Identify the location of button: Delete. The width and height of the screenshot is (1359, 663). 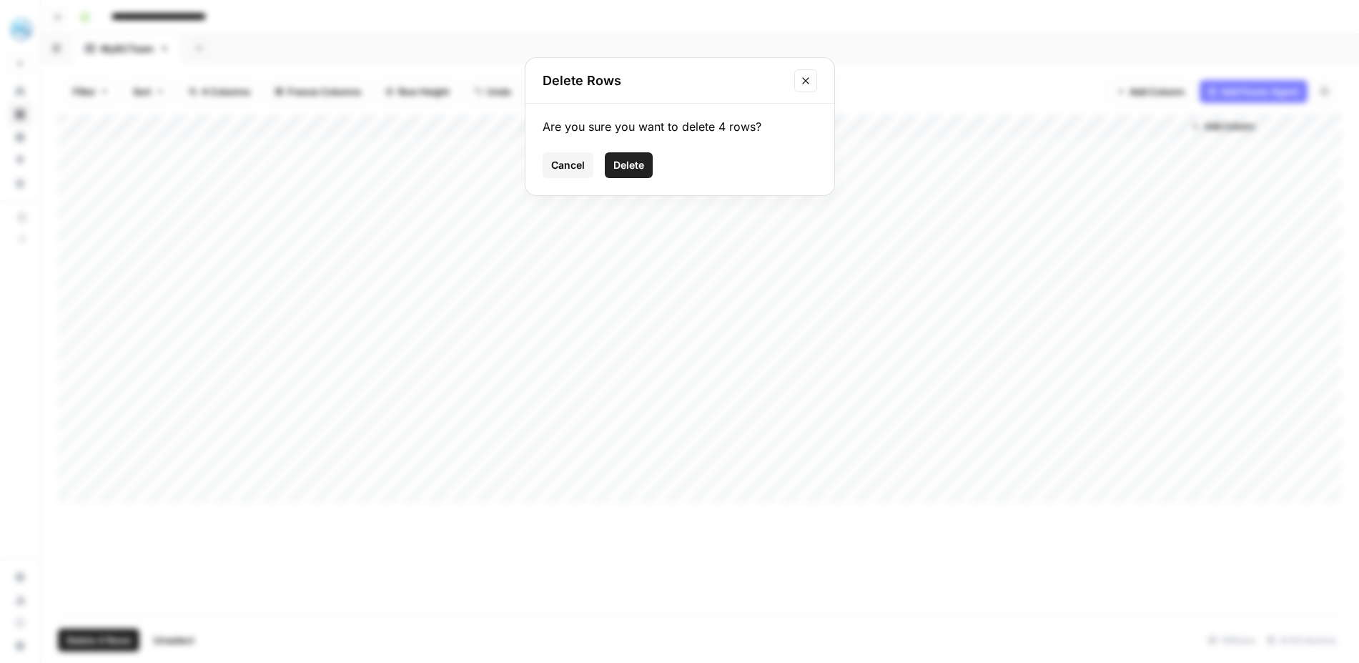
(628, 165).